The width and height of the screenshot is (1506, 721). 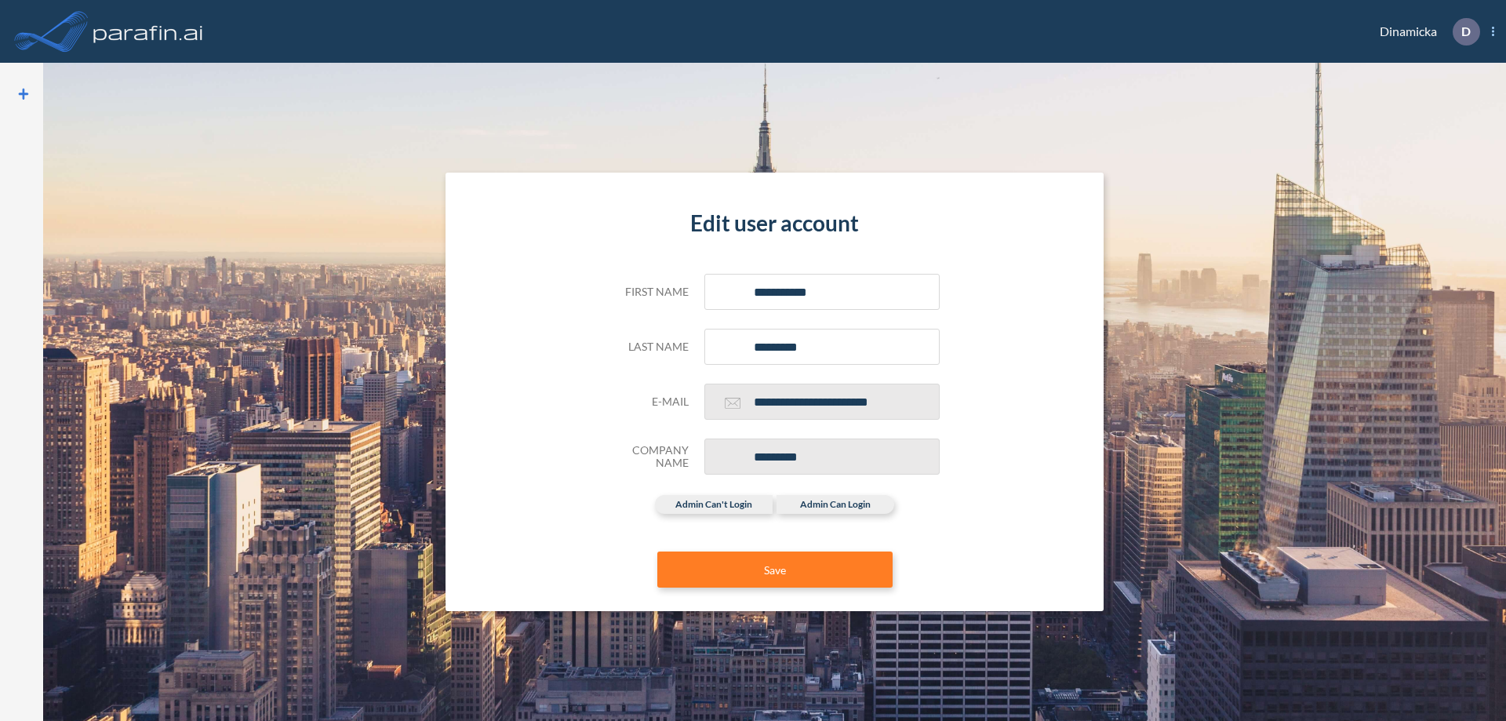 What do you see at coordinates (649, 347) in the screenshot?
I see `h5: Last name` at bounding box center [649, 347].